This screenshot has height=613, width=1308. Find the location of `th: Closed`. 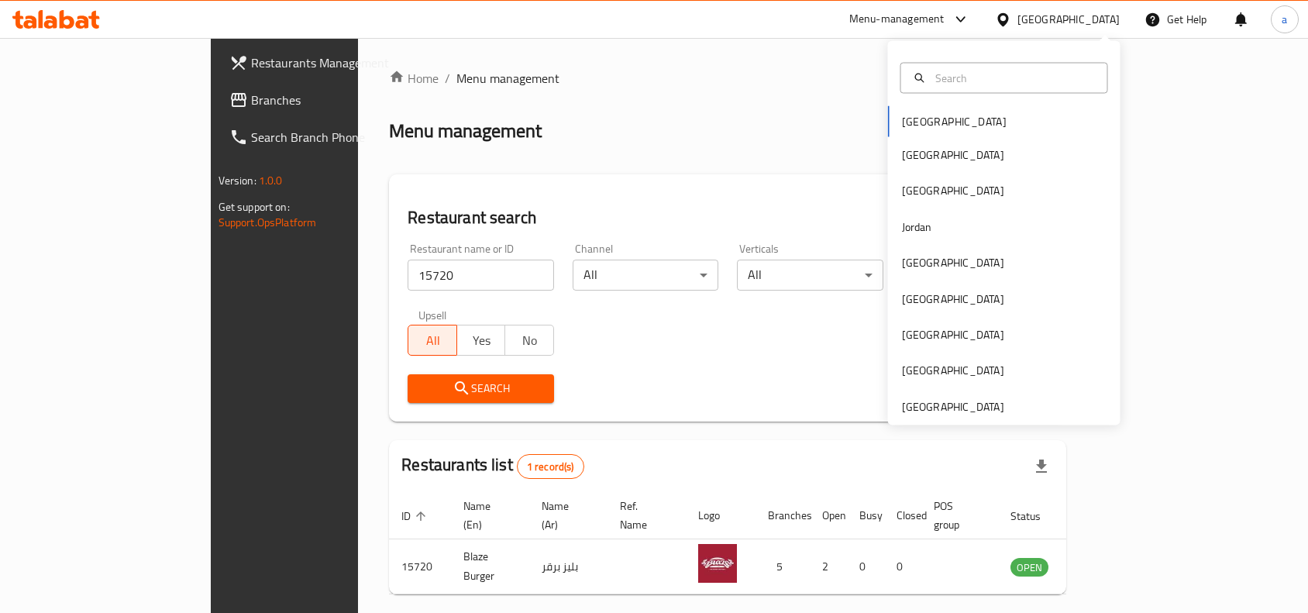

th: Closed is located at coordinates (903, 515).